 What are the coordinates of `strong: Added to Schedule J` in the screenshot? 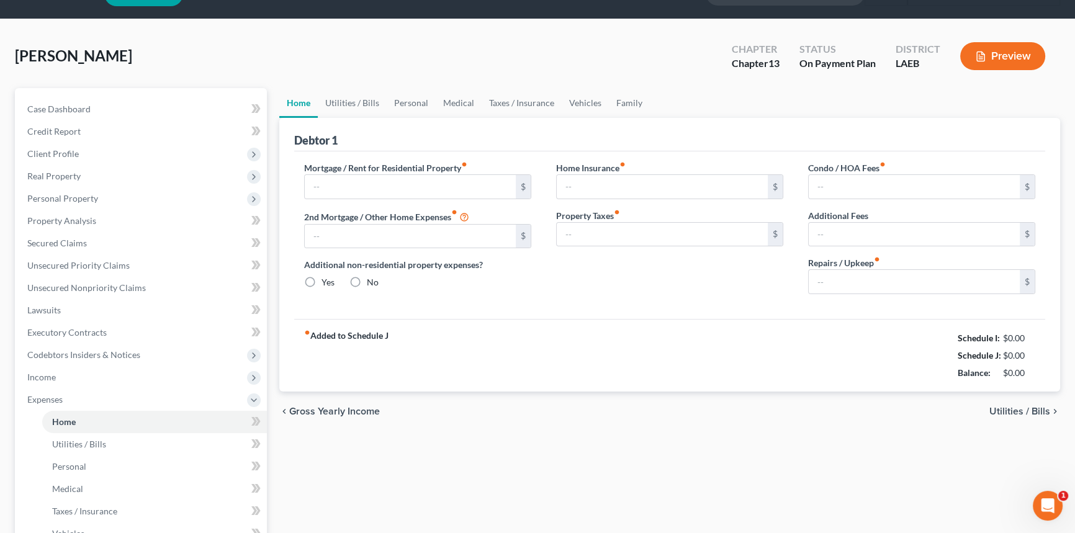 It's located at (346, 356).